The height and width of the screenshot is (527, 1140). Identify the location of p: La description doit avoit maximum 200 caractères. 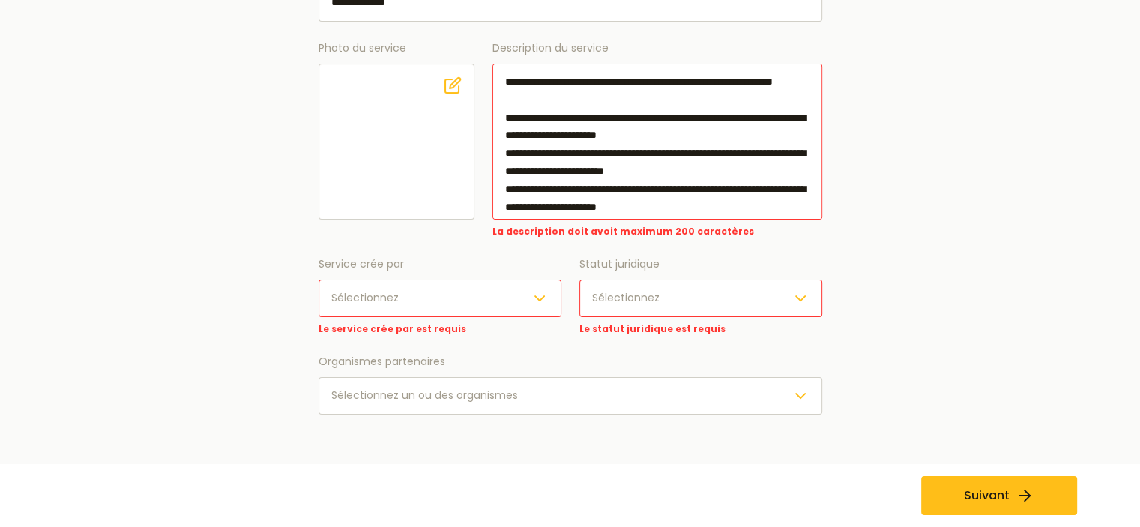
(657, 232).